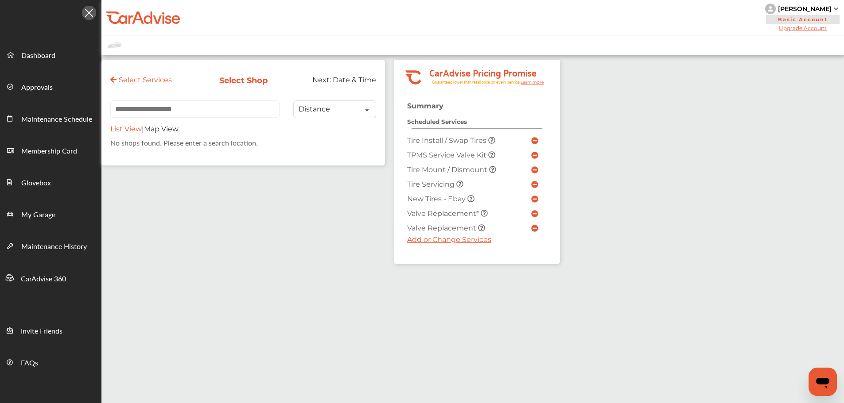  Describe the element at coordinates (483, 72) in the screenshot. I see `tspan: CarAdvise Pricing Promise` at that location.